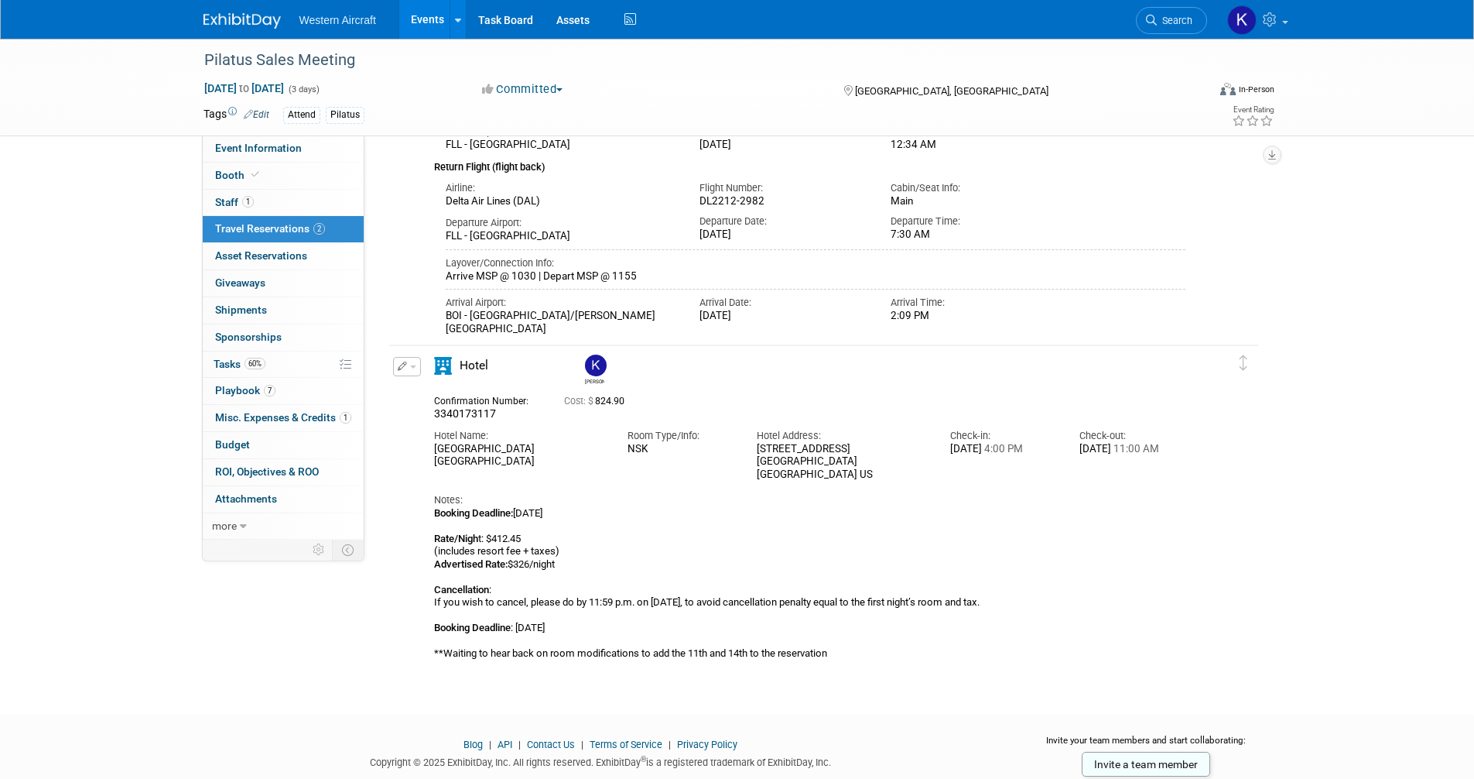 This screenshot has height=779, width=1474. What do you see at coordinates (283, 526) in the screenshot?
I see `a: more` at bounding box center [283, 526].